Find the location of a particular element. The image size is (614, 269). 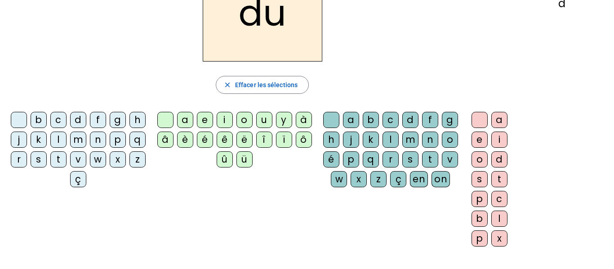

div: î is located at coordinates (264, 140).